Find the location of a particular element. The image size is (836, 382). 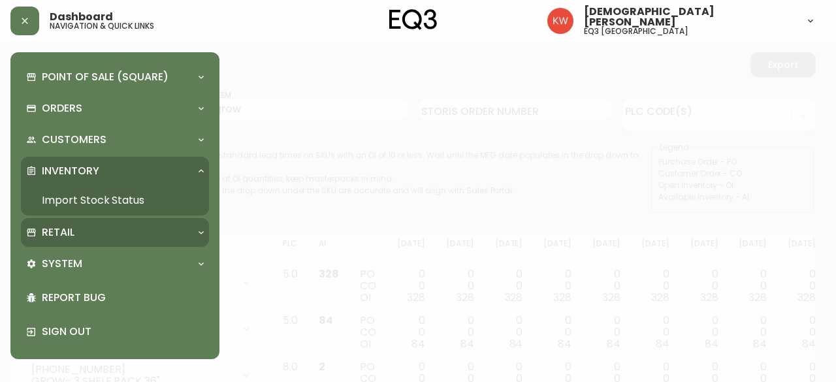

div: Retail is located at coordinates (115, 232).